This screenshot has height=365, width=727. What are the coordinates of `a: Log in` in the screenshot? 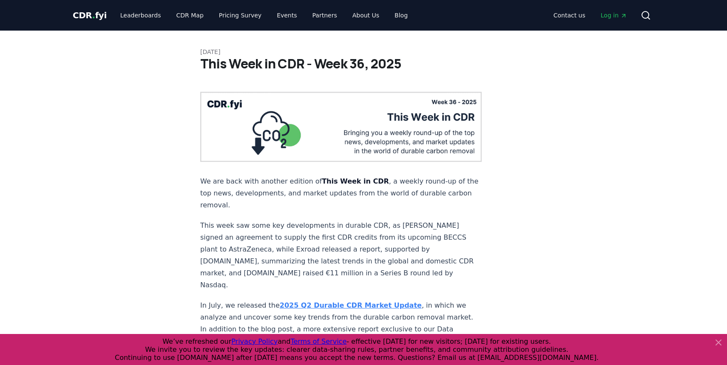 It's located at (614, 15).